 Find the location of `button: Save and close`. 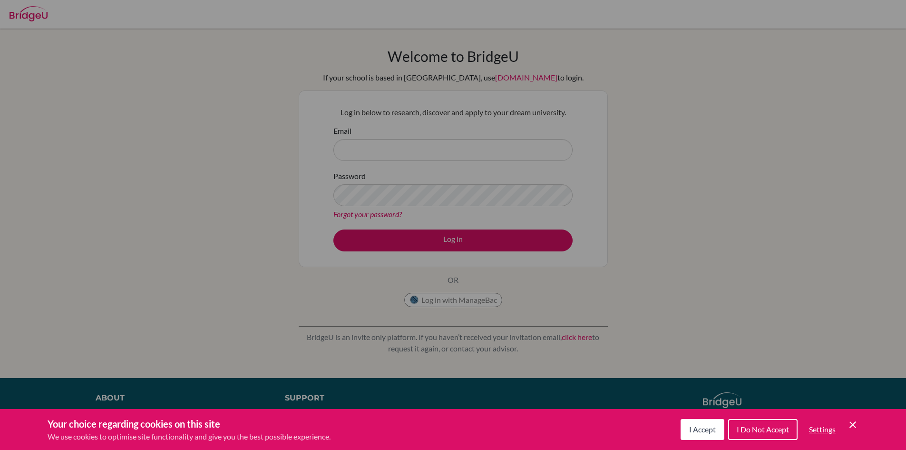

button: Save and close is located at coordinates (853, 424).